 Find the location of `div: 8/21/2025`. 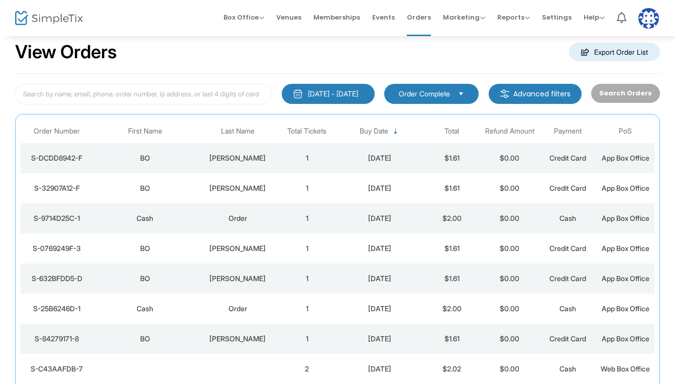

div: 8/21/2025 is located at coordinates (379, 369).